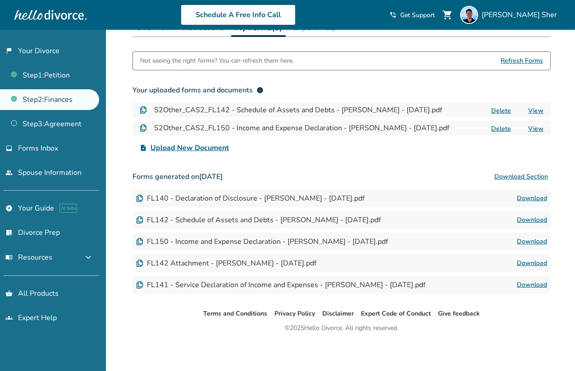 The image size is (575, 371). What do you see at coordinates (412, 15) in the screenshot?
I see `a: phone_in_talkGet Support` at bounding box center [412, 15].